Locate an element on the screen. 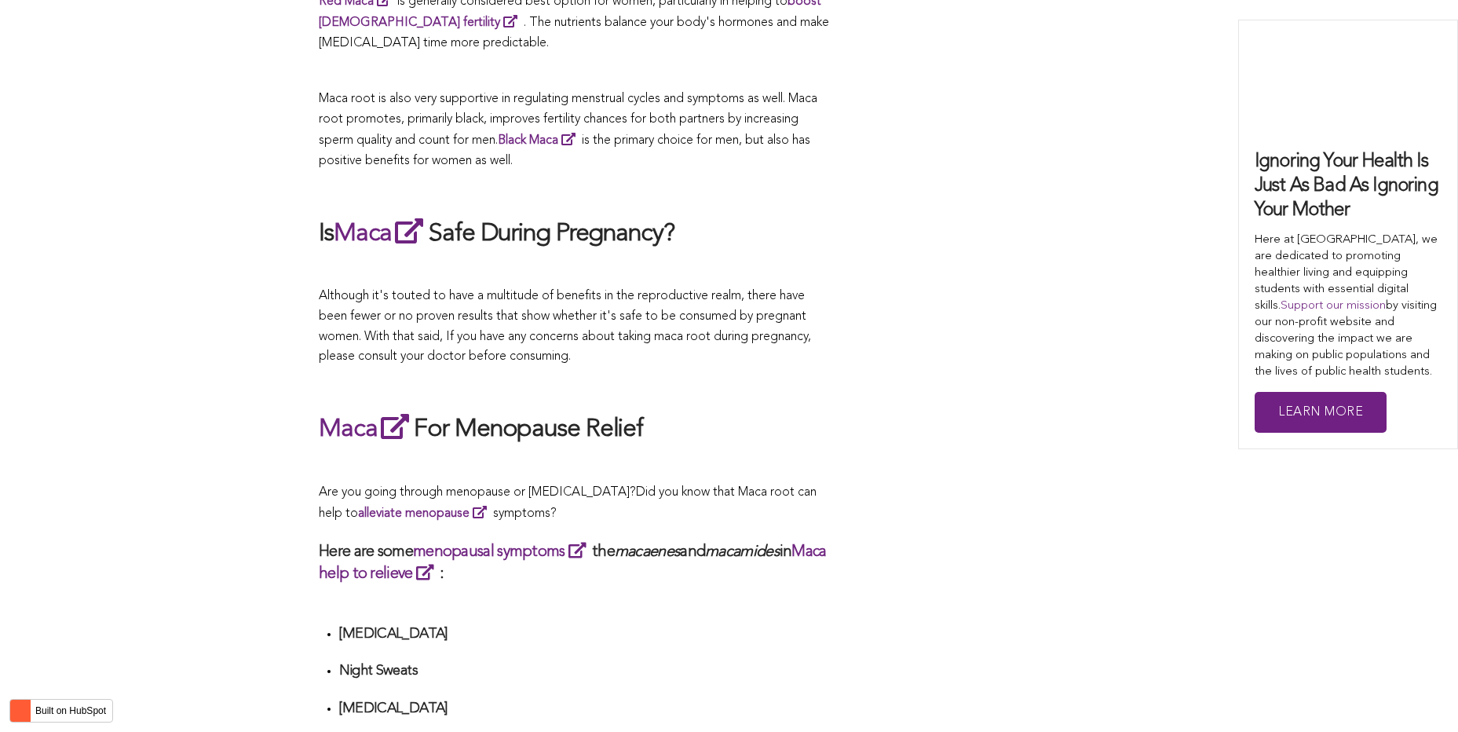 The height and width of the screenshot is (732, 1458). span: Although it's touted to have a multitude of benefits in the reproductive realm, there have been f... is located at coordinates (564, 326).